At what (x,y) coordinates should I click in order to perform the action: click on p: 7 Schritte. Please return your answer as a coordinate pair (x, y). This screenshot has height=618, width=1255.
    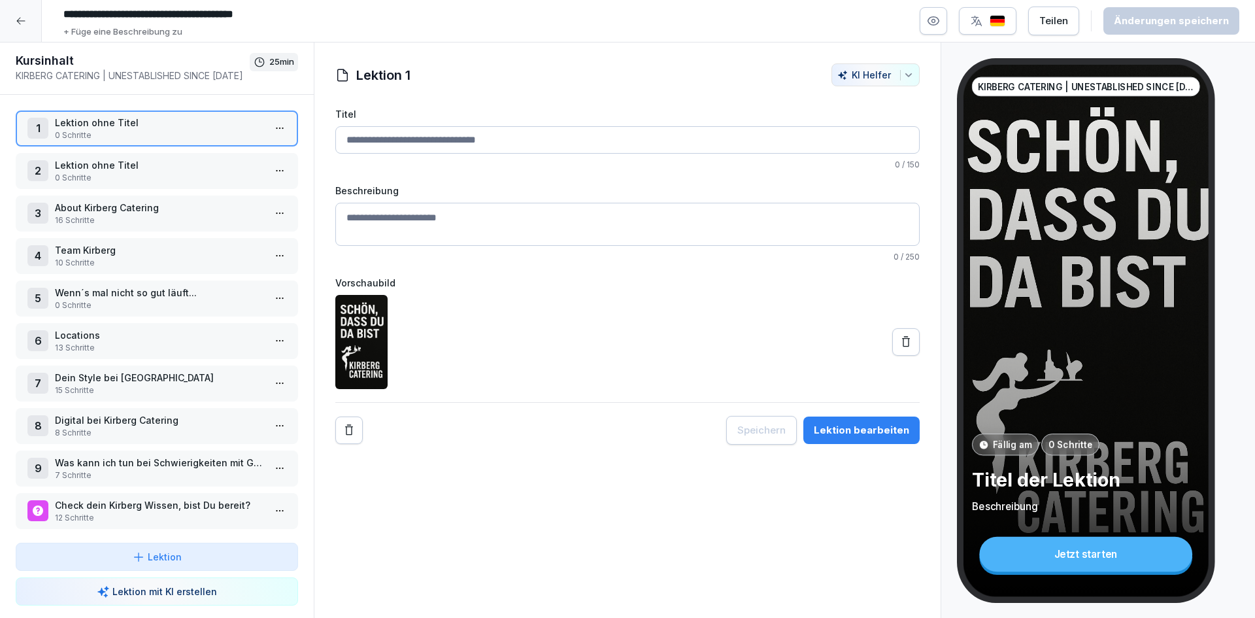
    Looking at the image, I should click on (159, 475).